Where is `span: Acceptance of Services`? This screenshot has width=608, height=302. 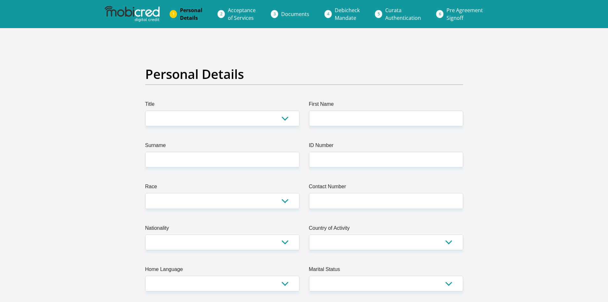 span: Acceptance of Services is located at coordinates (242, 14).